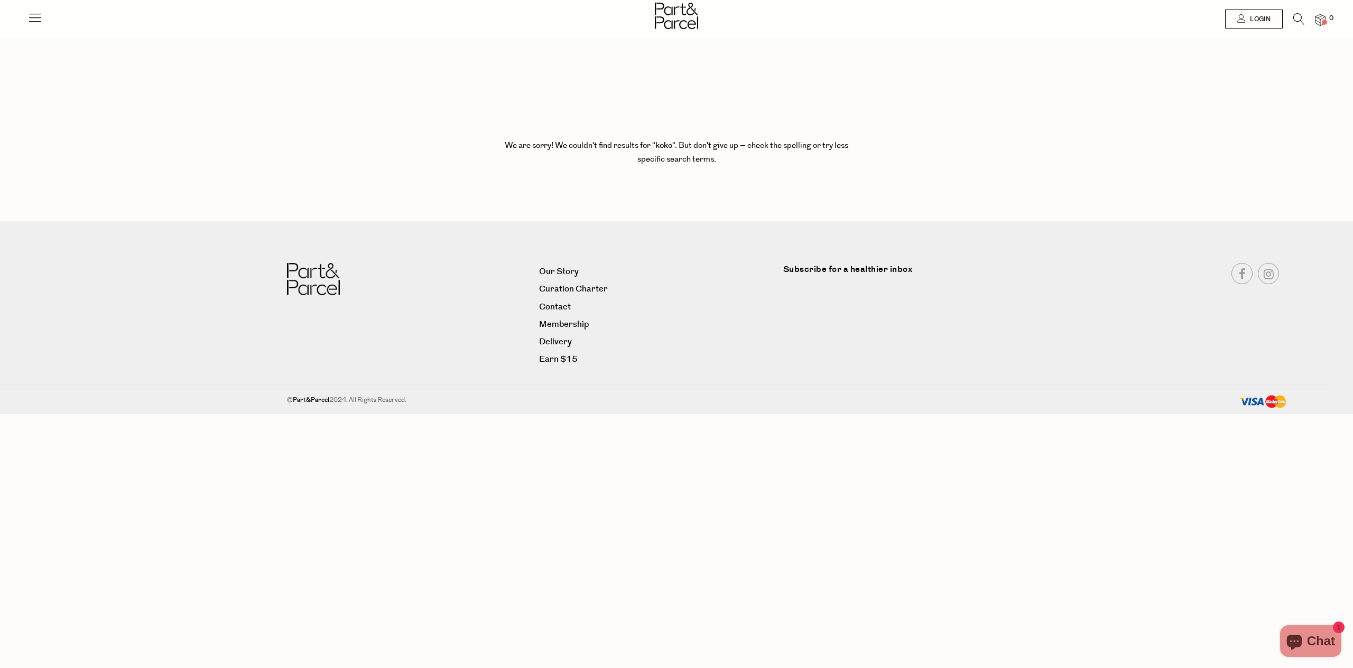 The width and height of the screenshot is (1353, 668). Describe the element at coordinates (1320, 20) in the screenshot. I see `a: 0` at that location.